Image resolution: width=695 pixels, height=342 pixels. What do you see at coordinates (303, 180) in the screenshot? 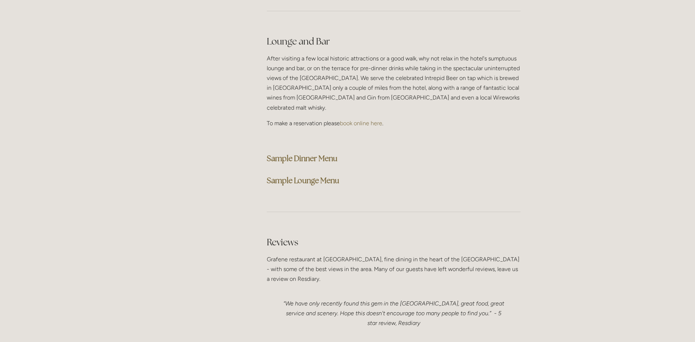
I see `strong: Sample Lounge Menu` at bounding box center [303, 180].